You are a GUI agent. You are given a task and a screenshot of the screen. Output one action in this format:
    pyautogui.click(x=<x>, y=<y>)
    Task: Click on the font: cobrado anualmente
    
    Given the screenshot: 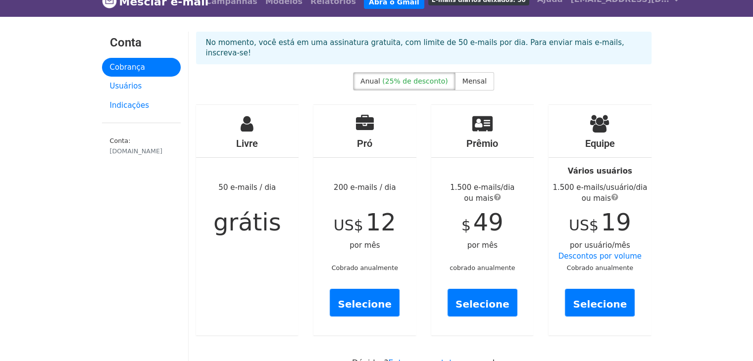 What is the action you would take?
    pyautogui.click(x=482, y=268)
    